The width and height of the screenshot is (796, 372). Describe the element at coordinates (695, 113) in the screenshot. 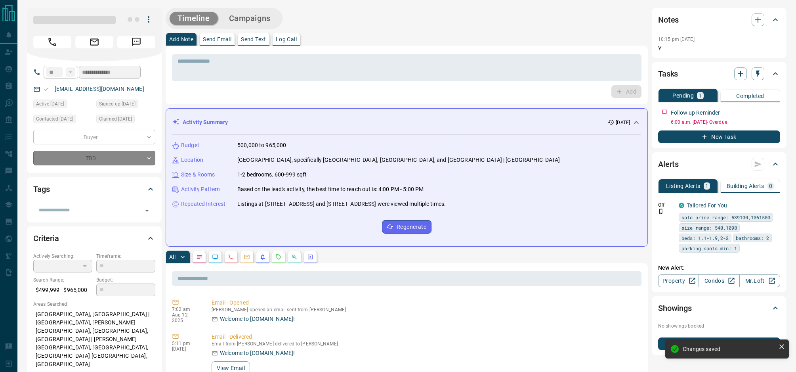

I see `p: Follow up Reminder` at that location.